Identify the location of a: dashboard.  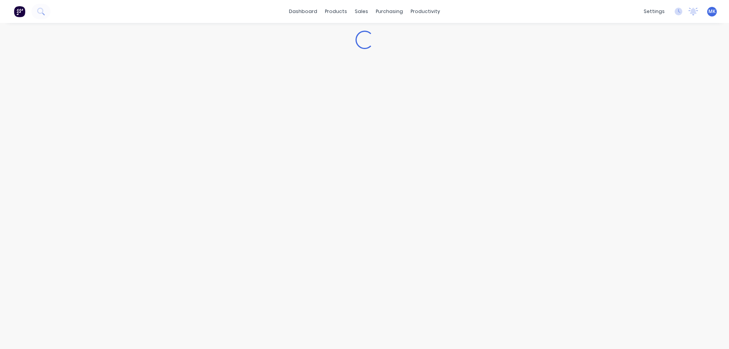
(303, 11).